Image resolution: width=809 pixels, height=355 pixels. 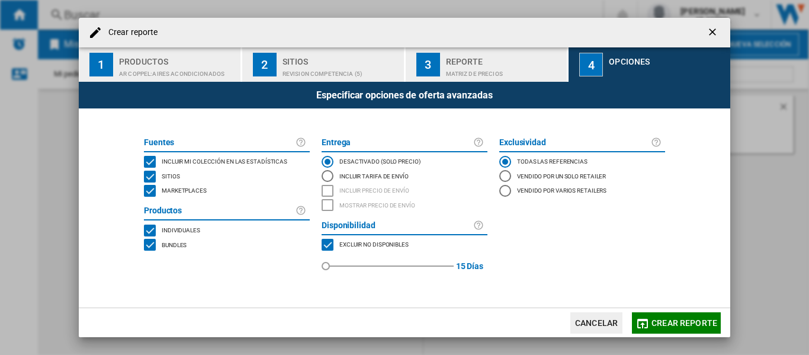 What do you see at coordinates (265, 65) in the screenshot?
I see `div: 2` at bounding box center [265, 65].